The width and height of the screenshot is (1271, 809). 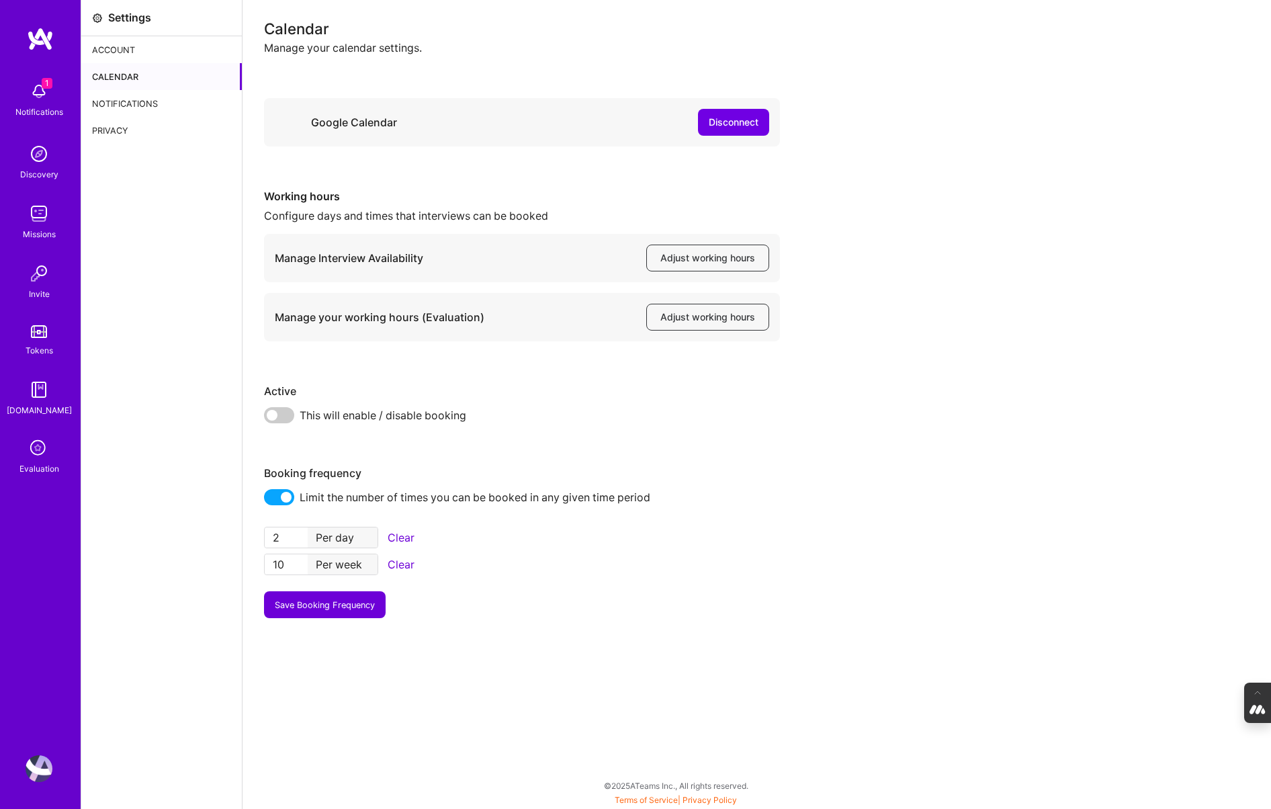 What do you see at coordinates (676, 785) in the screenshot?
I see `div: © 2025 ATeams Inc., All rights reserved.` at bounding box center [676, 785].